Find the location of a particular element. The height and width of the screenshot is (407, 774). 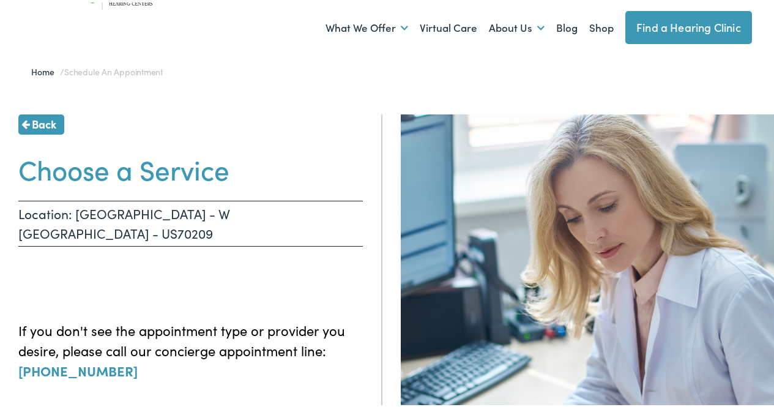

span: Back is located at coordinates (44, 121).